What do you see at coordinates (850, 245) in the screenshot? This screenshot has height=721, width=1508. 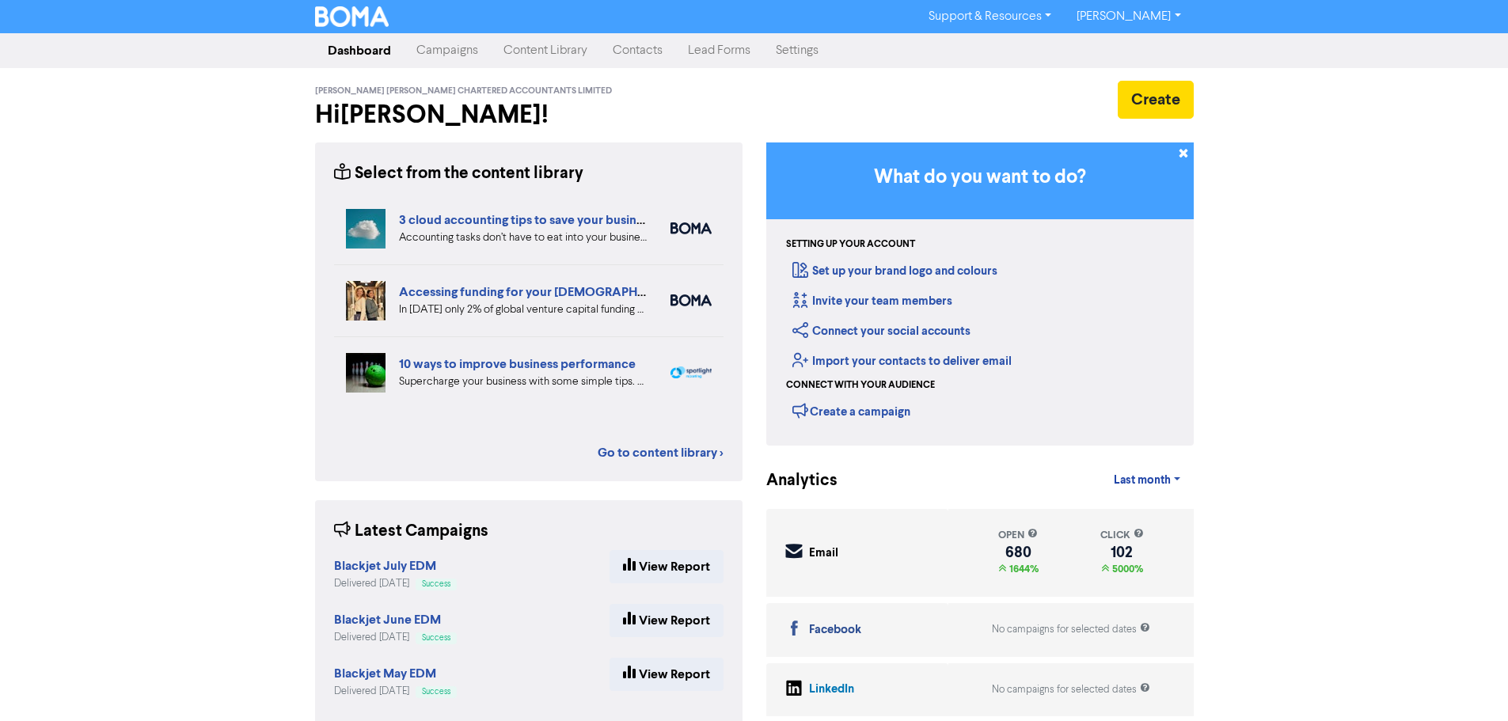 I see `div: Setting up your account` at bounding box center [850, 245].